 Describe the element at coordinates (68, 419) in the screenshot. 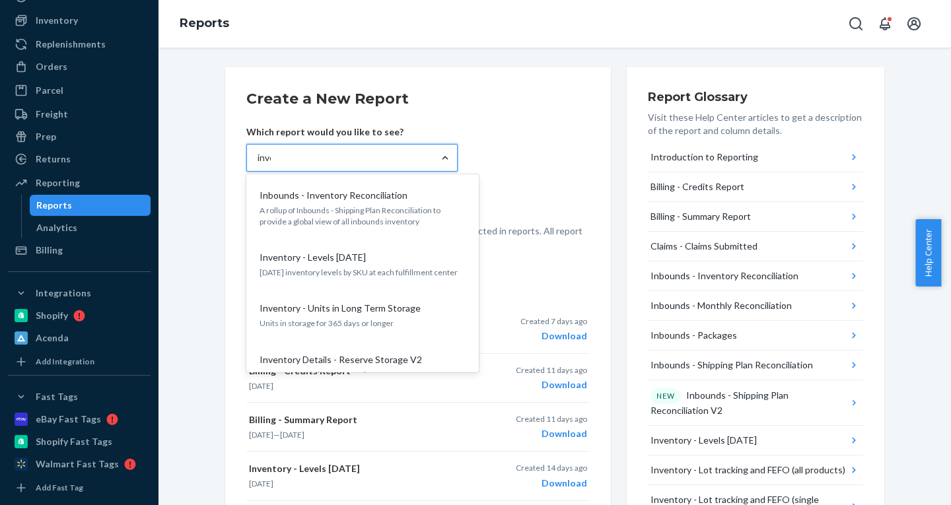

I see `div: eBay Fast Tags` at that location.